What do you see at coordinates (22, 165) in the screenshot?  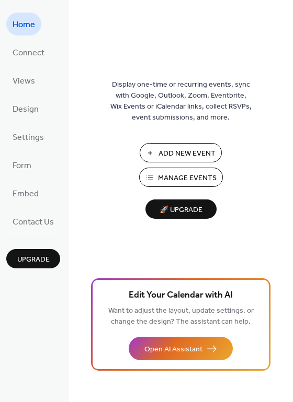 I see `a: Form` at bounding box center [22, 165].